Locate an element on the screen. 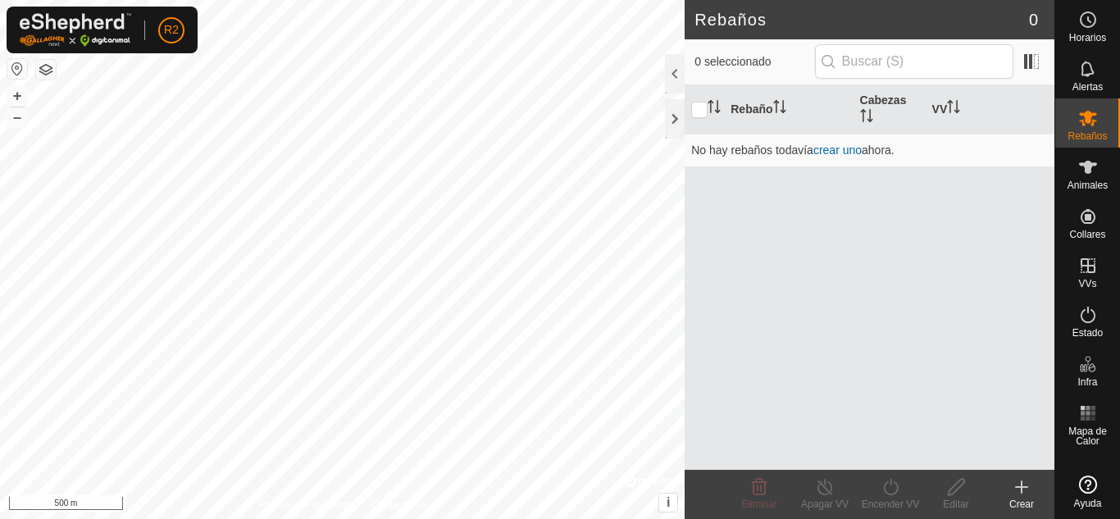 The image size is (1120, 519). span: Animales is located at coordinates (1088, 185).